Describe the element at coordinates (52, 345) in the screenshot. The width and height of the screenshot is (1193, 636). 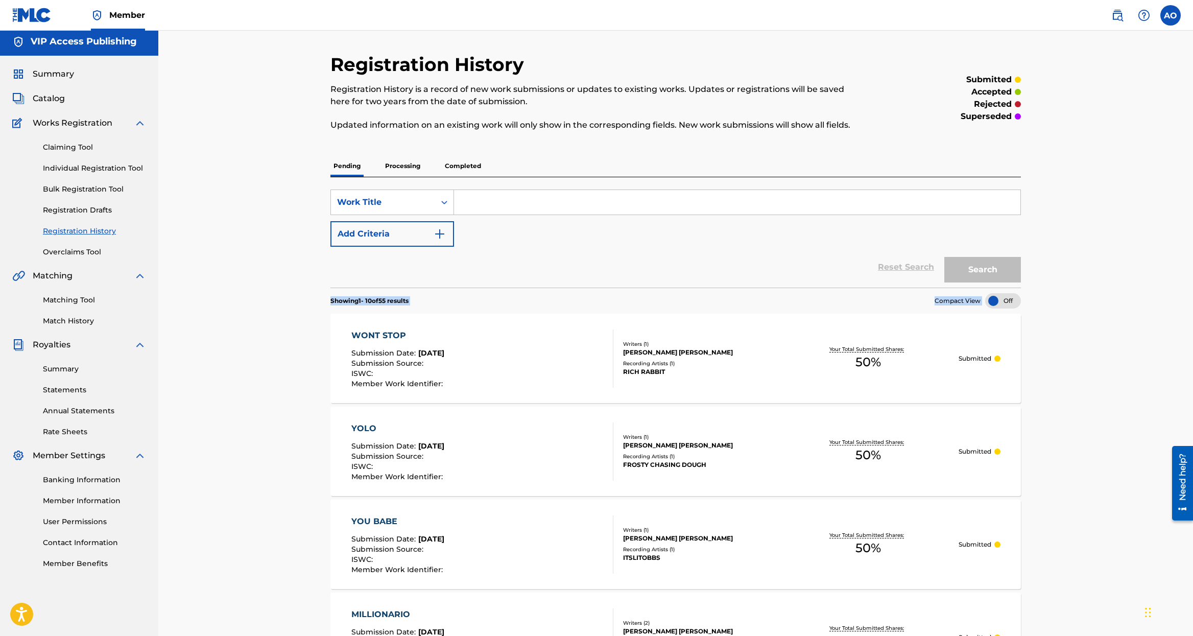
I see `span: Royalties` at that location.